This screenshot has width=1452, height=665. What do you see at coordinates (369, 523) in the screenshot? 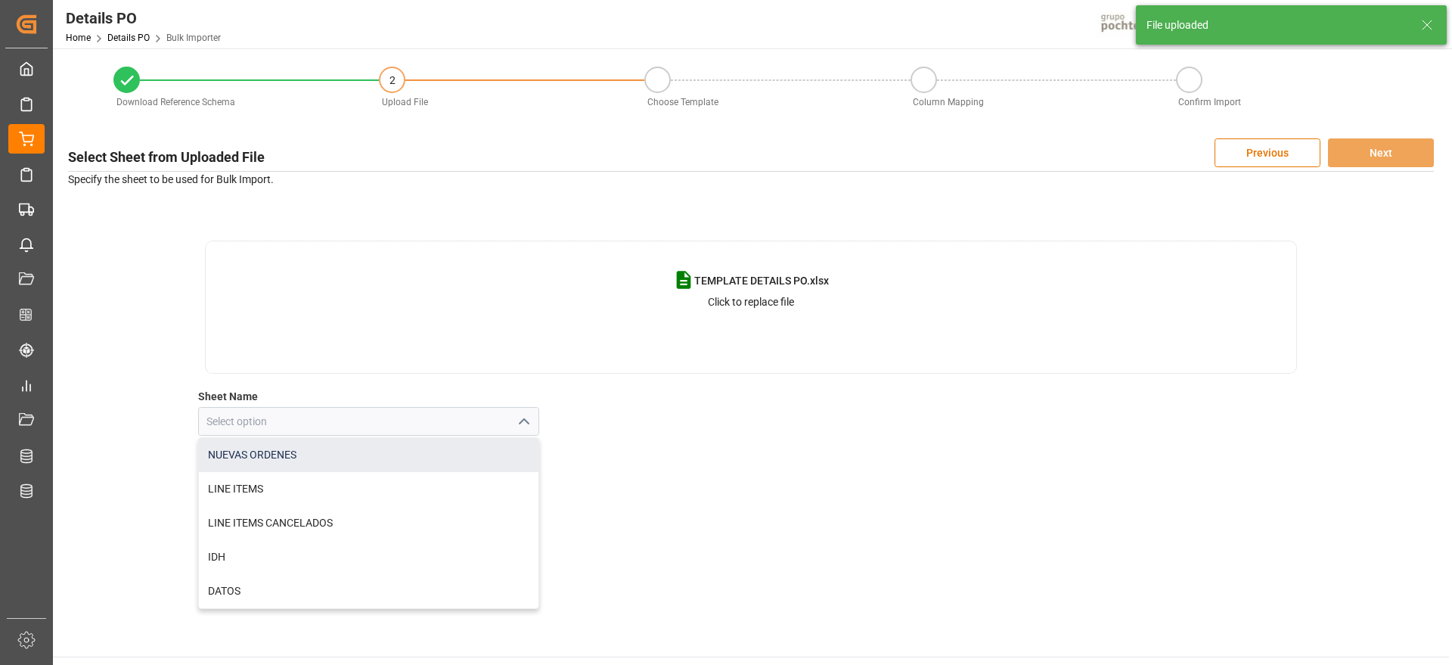
I see `div: LINE ITEMS CANCELADOS` at bounding box center [369, 523].